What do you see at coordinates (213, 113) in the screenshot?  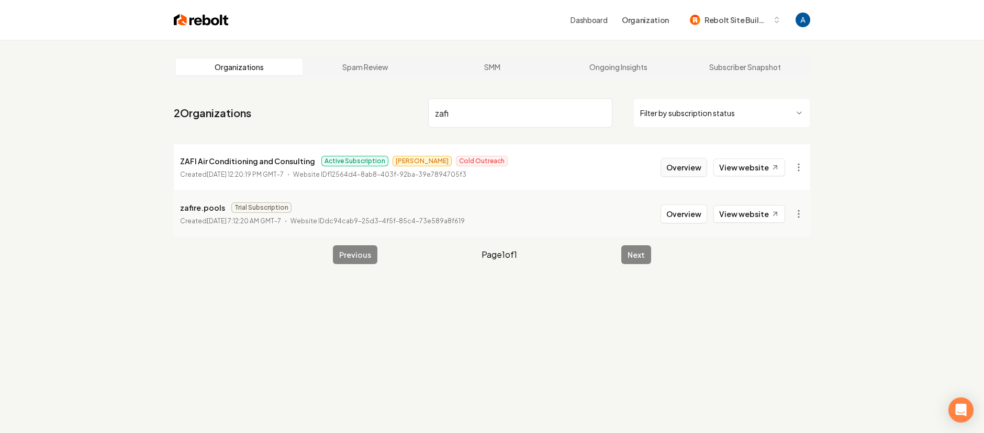 I see `a: 2Organizations` at bounding box center [213, 113].